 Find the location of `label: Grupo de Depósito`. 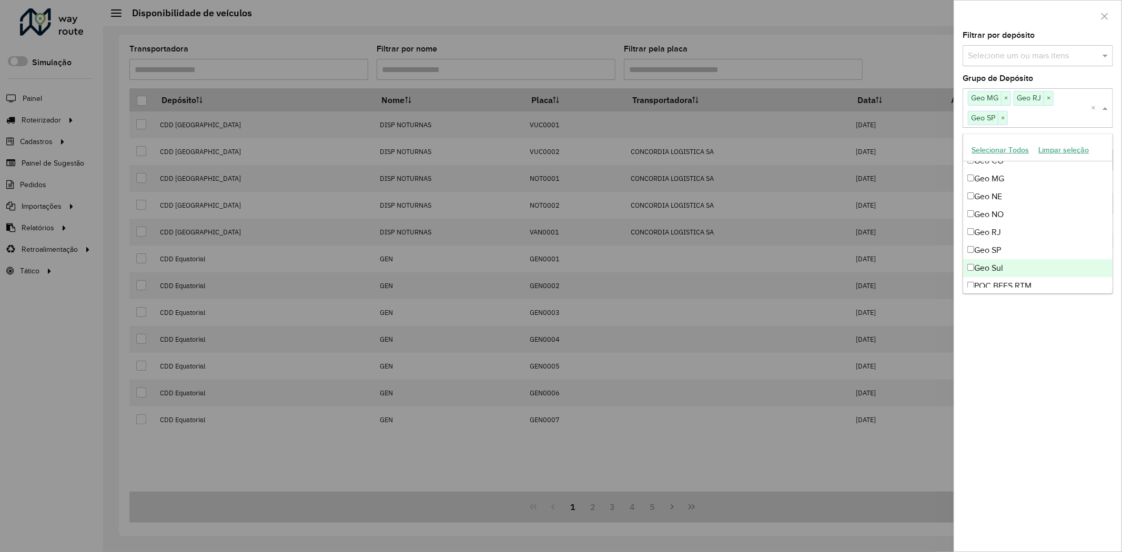

label: Grupo de Depósito is located at coordinates (998, 78).